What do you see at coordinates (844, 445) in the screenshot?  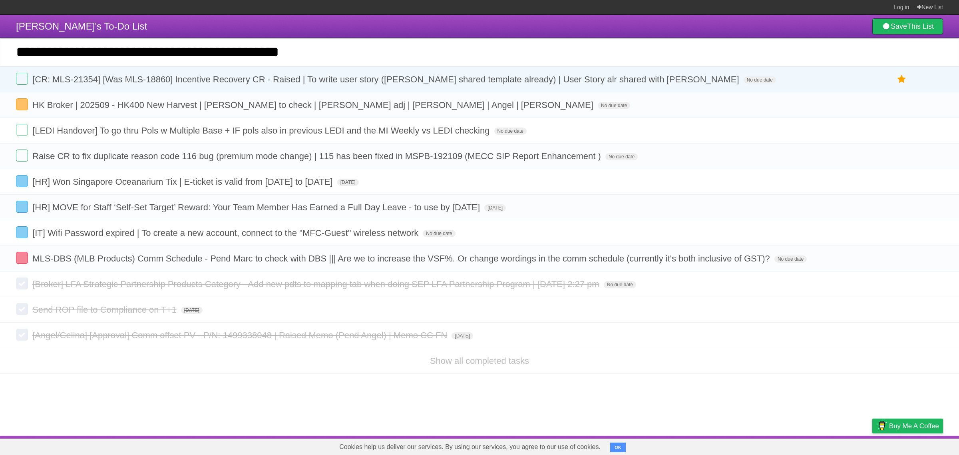 I see `a: Terms` at bounding box center [844, 445].